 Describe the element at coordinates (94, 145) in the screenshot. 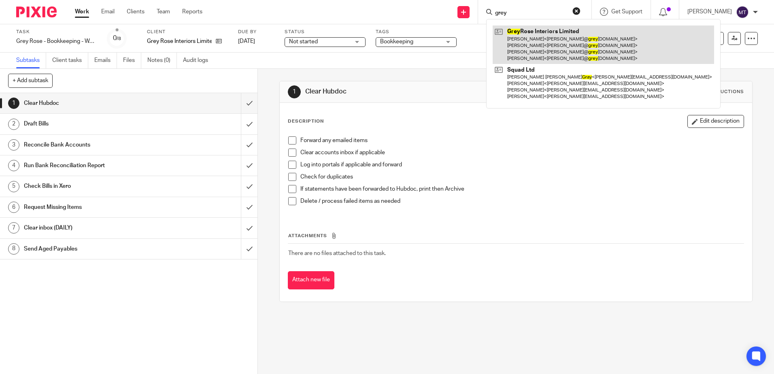

I see `h1: Reconcile Bank Accounts` at that location.